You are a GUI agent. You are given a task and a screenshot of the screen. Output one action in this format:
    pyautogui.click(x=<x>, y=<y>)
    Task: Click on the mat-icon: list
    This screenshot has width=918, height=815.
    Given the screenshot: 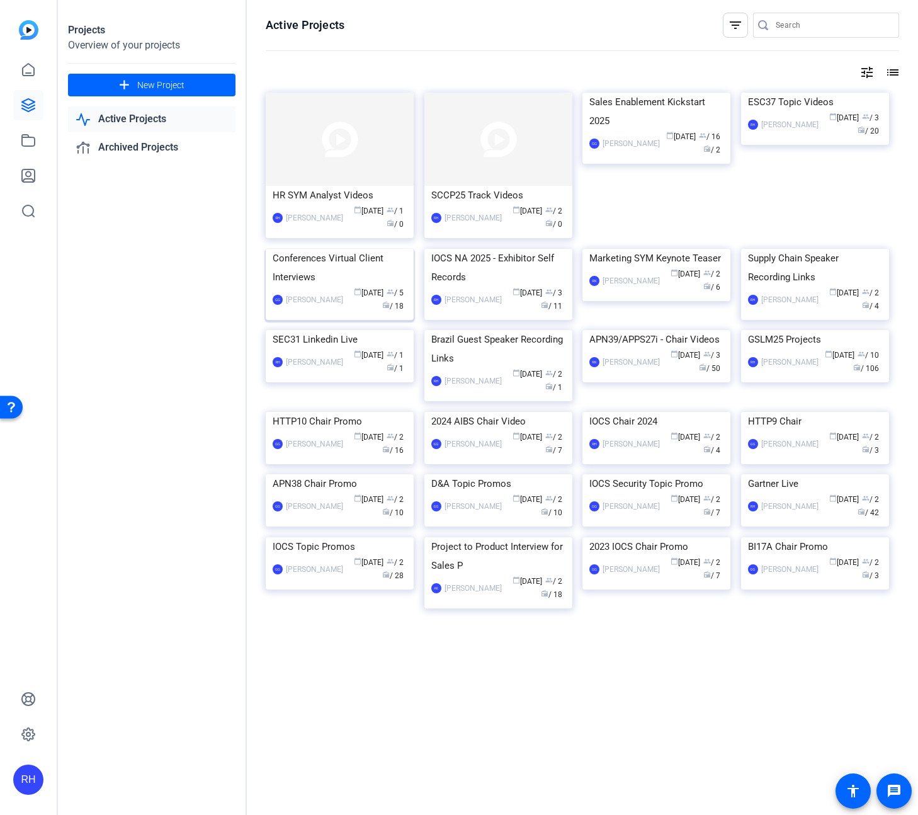 What is the action you would take?
    pyautogui.click(x=891, y=72)
    